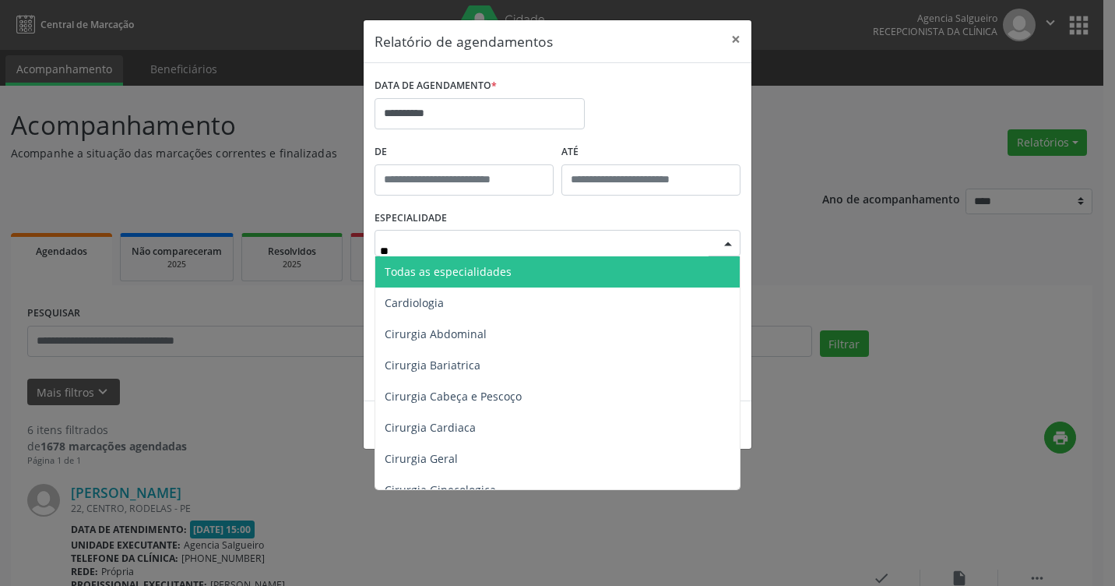  I want to click on span: Cirurgia Ginecologica, so click(440, 489).